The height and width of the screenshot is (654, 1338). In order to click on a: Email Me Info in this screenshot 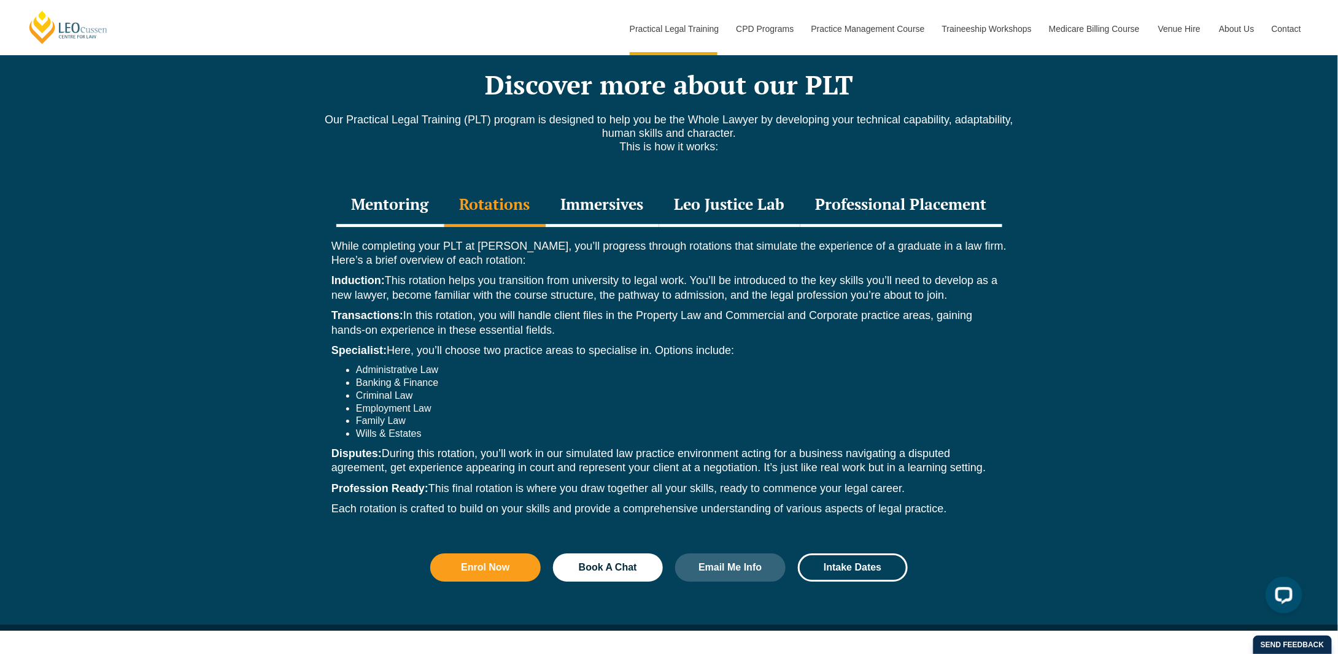, I will do `click(730, 568)`.